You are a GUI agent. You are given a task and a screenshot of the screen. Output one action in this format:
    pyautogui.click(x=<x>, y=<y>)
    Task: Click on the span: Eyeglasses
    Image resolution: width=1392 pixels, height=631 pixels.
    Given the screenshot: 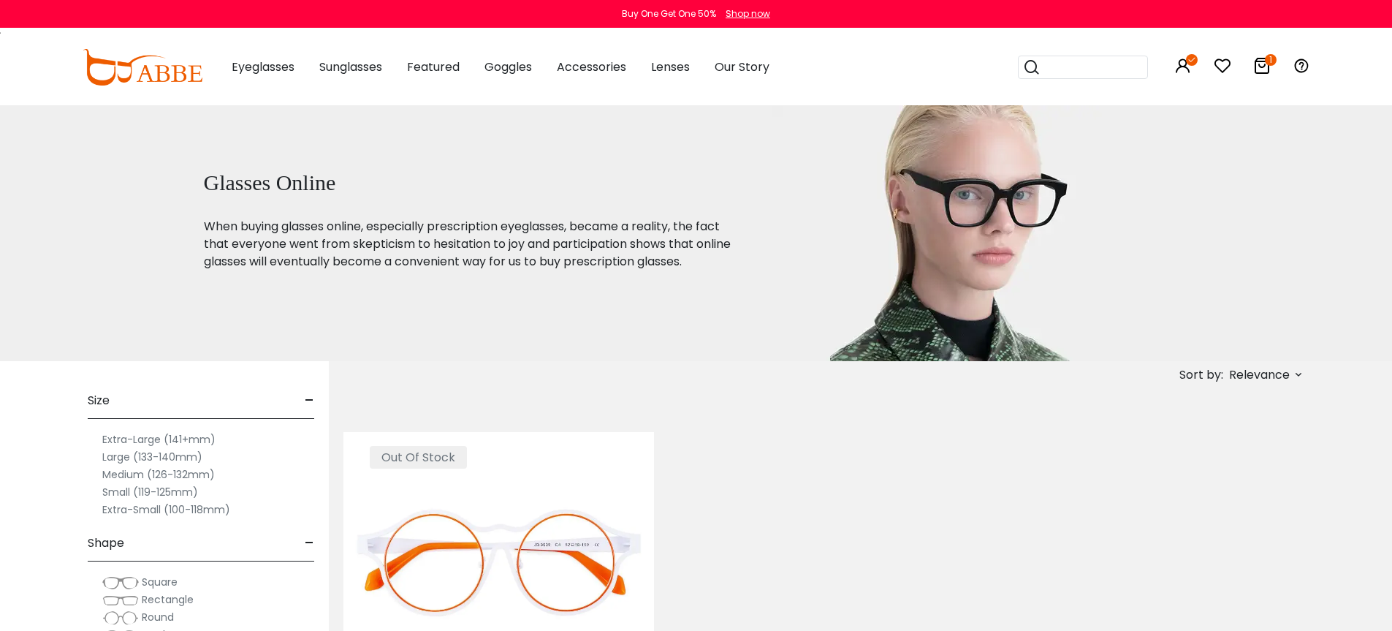 What is the action you would take?
    pyautogui.click(x=263, y=67)
    